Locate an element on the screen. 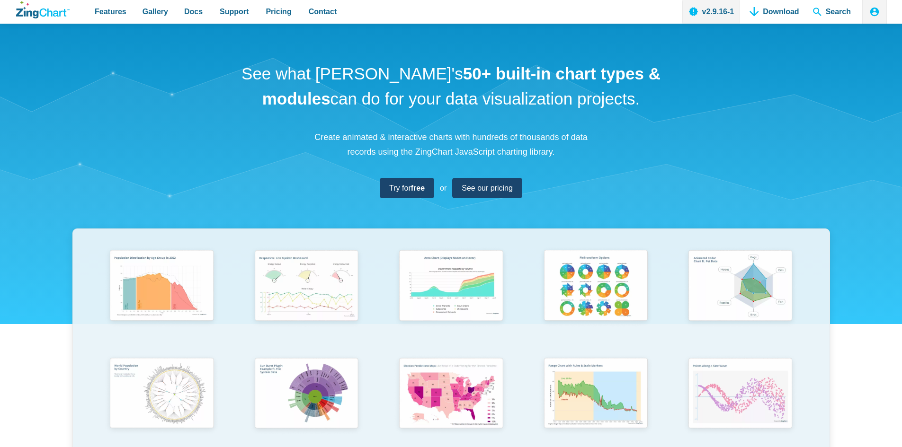 The width and height of the screenshot is (902, 447). a: Try forfree is located at coordinates (407, 188).